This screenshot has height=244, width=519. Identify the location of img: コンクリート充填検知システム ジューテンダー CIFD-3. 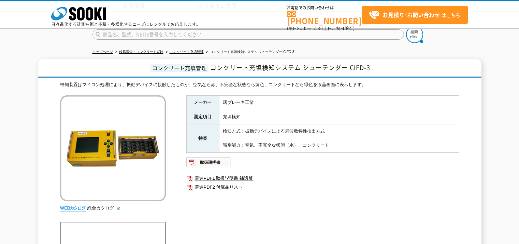
(113, 148).